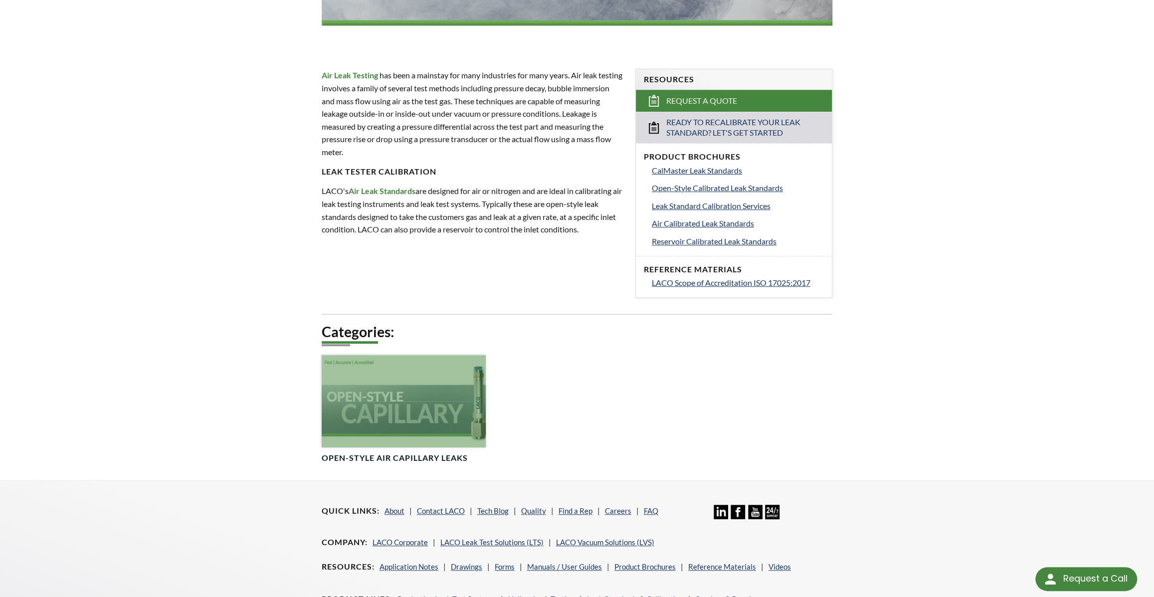 The height and width of the screenshot is (597, 1154). What do you see at coordinates (733, 127) in the screenshot?
I see `a: Ready to Recalibrate Your Leak Standard? Let's Get Started` at bounding box center [733, 127].